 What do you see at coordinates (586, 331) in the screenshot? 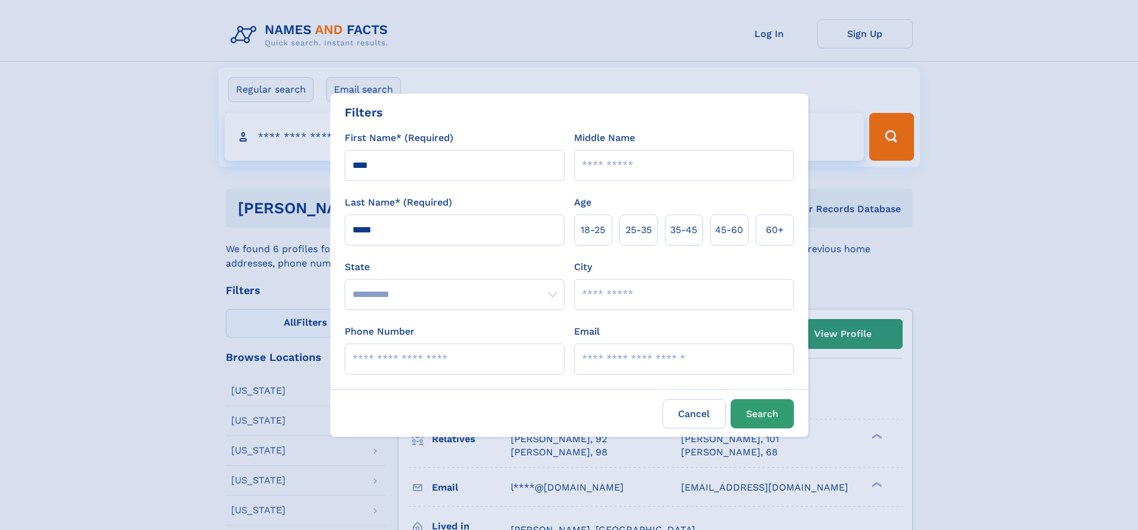
I see `label: Email` at bounding box center [586, 331].